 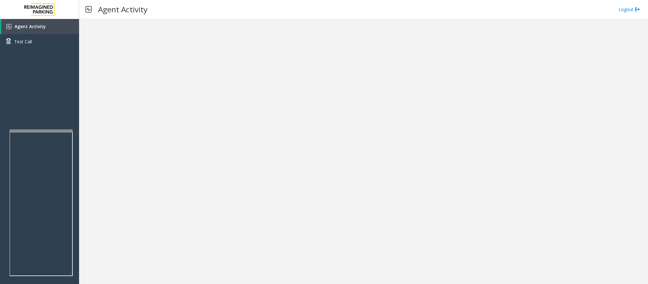 I want to click on img: pageIcon, so click(x=89, y=9).